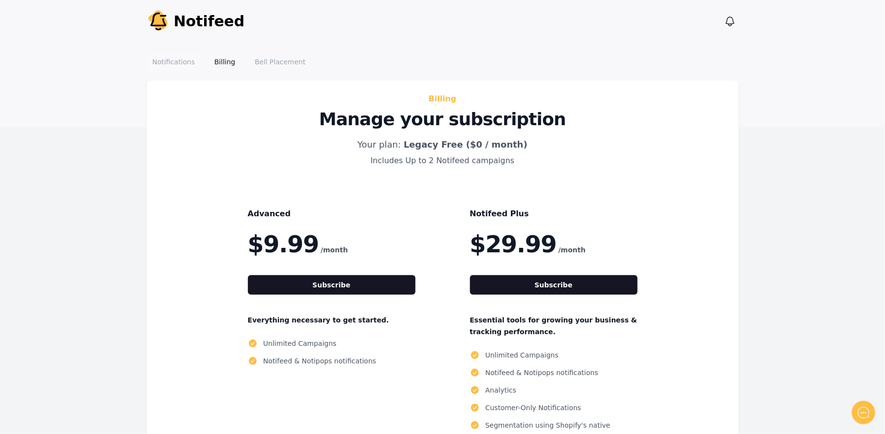 The image size is (885, 434). What do you see at coordinates (554, 408) in the screenshot?
I see `li: Customer-Only Notifications` at bounding box center [554, 408].